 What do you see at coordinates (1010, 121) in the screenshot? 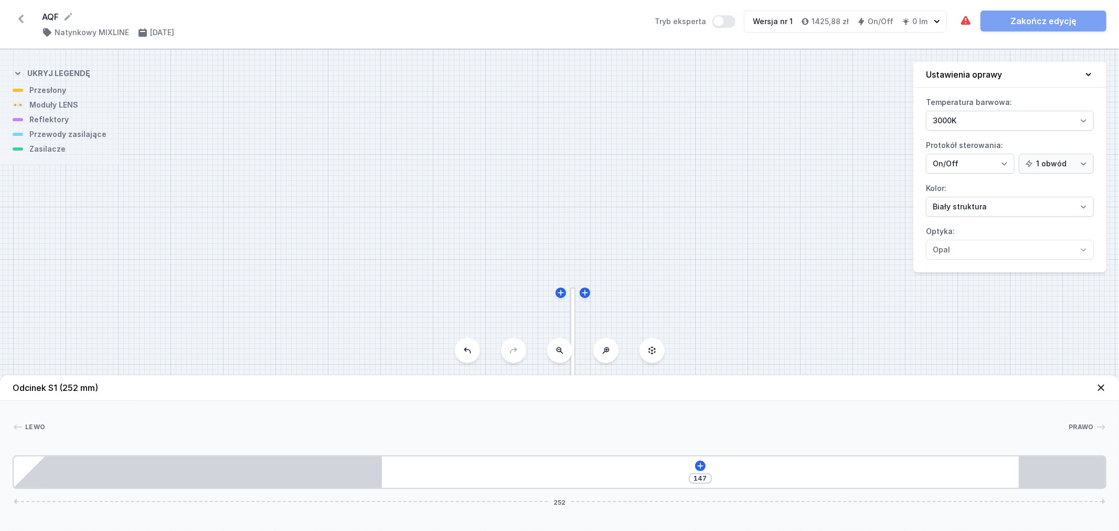
I see `select: Temperatura barwowa:` at bounding box center [1010, 121].